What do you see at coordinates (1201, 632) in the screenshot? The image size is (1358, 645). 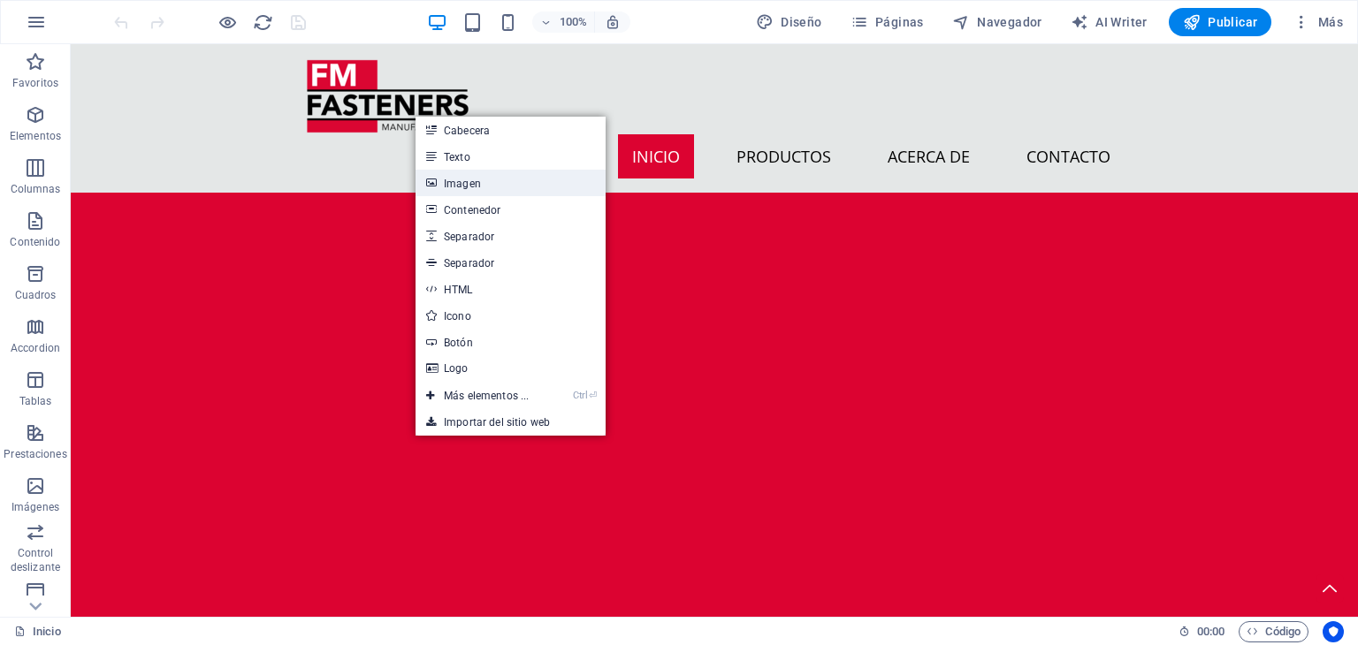 I see `h6: Tiempo de la sesión` at bounding box center [1201, 632].